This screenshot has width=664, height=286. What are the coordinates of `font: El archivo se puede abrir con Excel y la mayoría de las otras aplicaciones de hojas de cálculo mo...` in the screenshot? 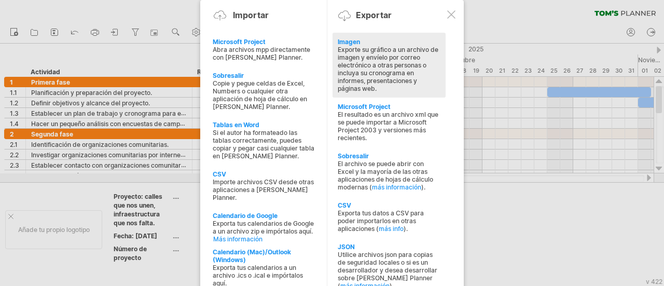 It's located at (385, 175).